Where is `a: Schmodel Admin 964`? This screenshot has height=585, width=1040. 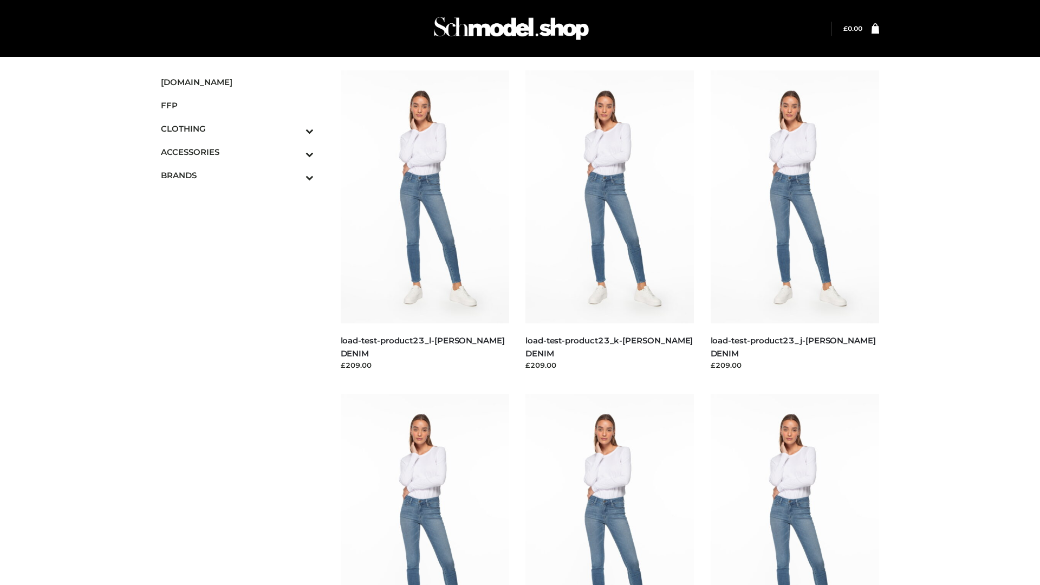 a: Schmodel Admin 964 is located at coordinates (511, 28).